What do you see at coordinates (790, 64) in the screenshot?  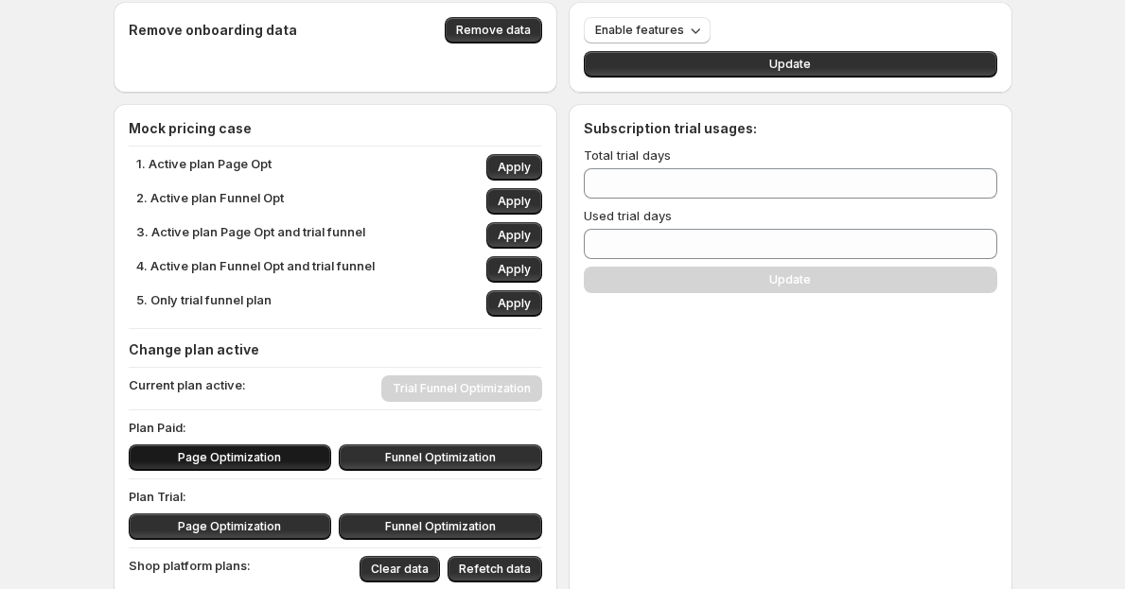 I see `span: Update` at bounding box center [790, 64].